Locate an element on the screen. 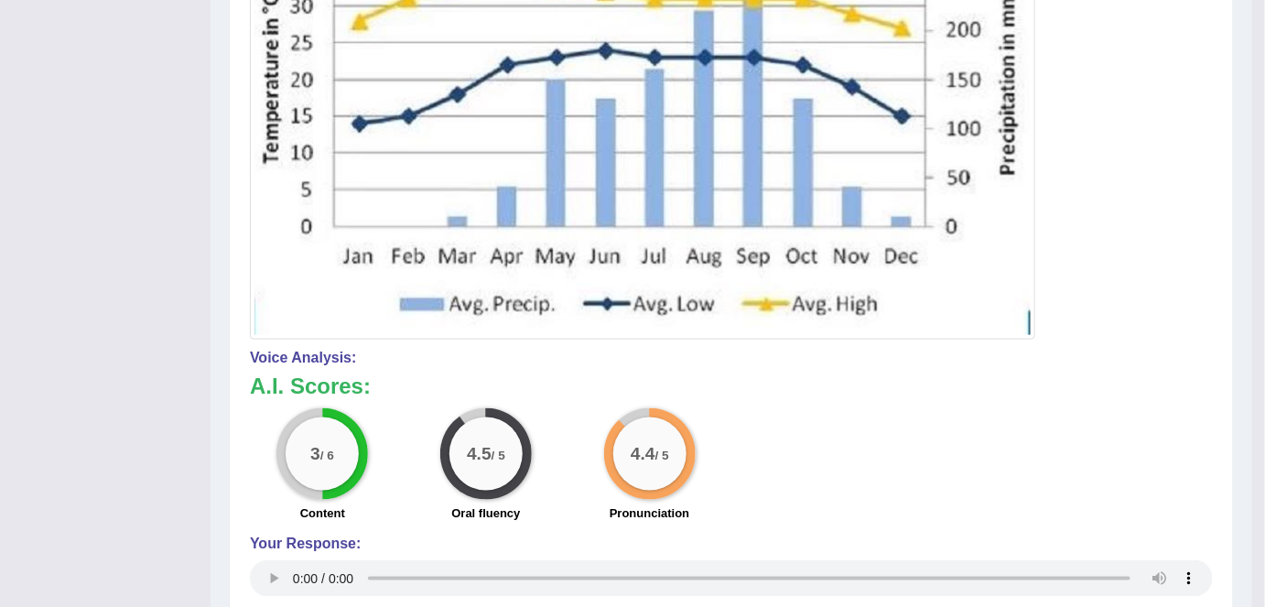  big: 4.4 is located at coordinates (643, 453).